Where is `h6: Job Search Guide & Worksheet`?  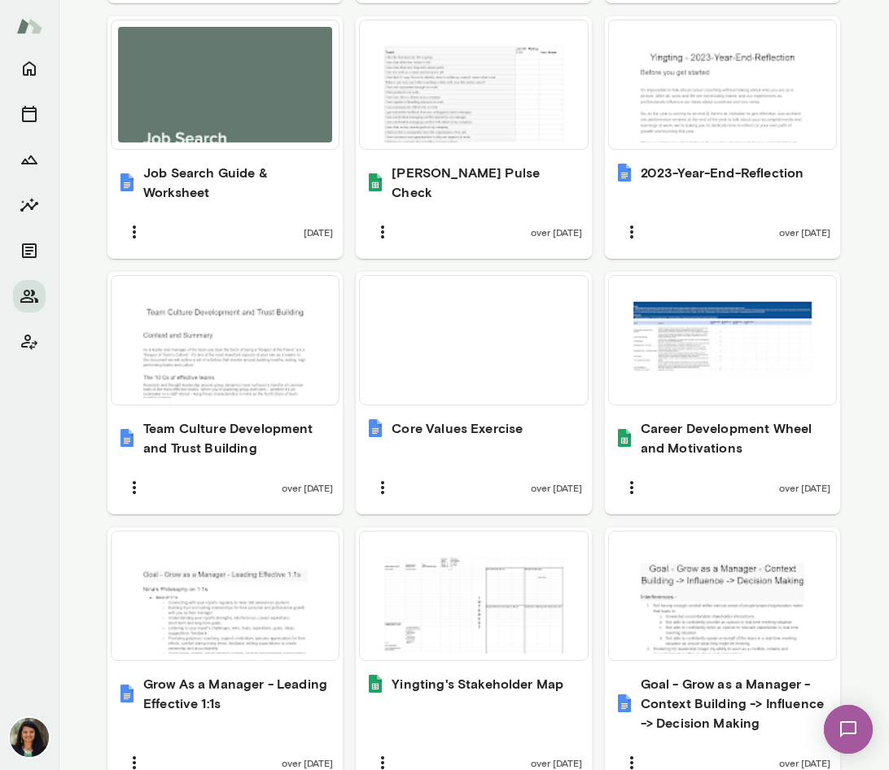
h6: Job Search Guide & Worksheet is located at coordinates (238, 182).